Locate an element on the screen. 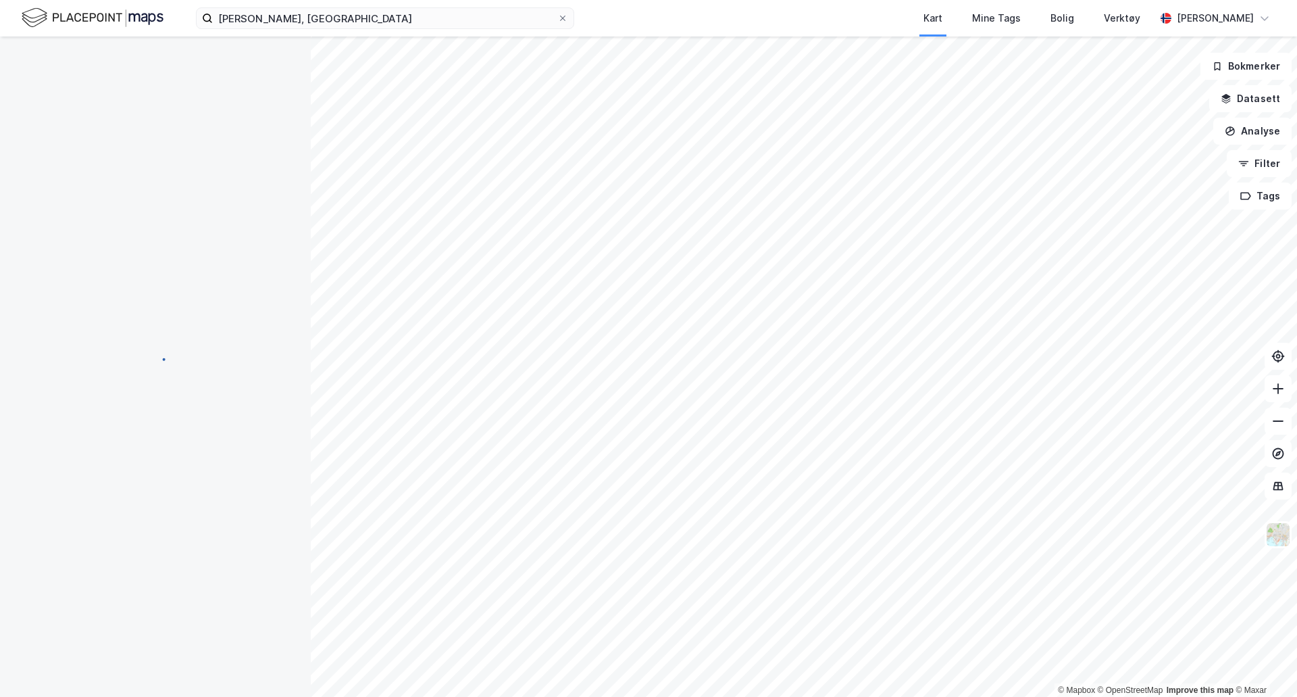  button: Bokmerker is located at coordinates (1246, 66).